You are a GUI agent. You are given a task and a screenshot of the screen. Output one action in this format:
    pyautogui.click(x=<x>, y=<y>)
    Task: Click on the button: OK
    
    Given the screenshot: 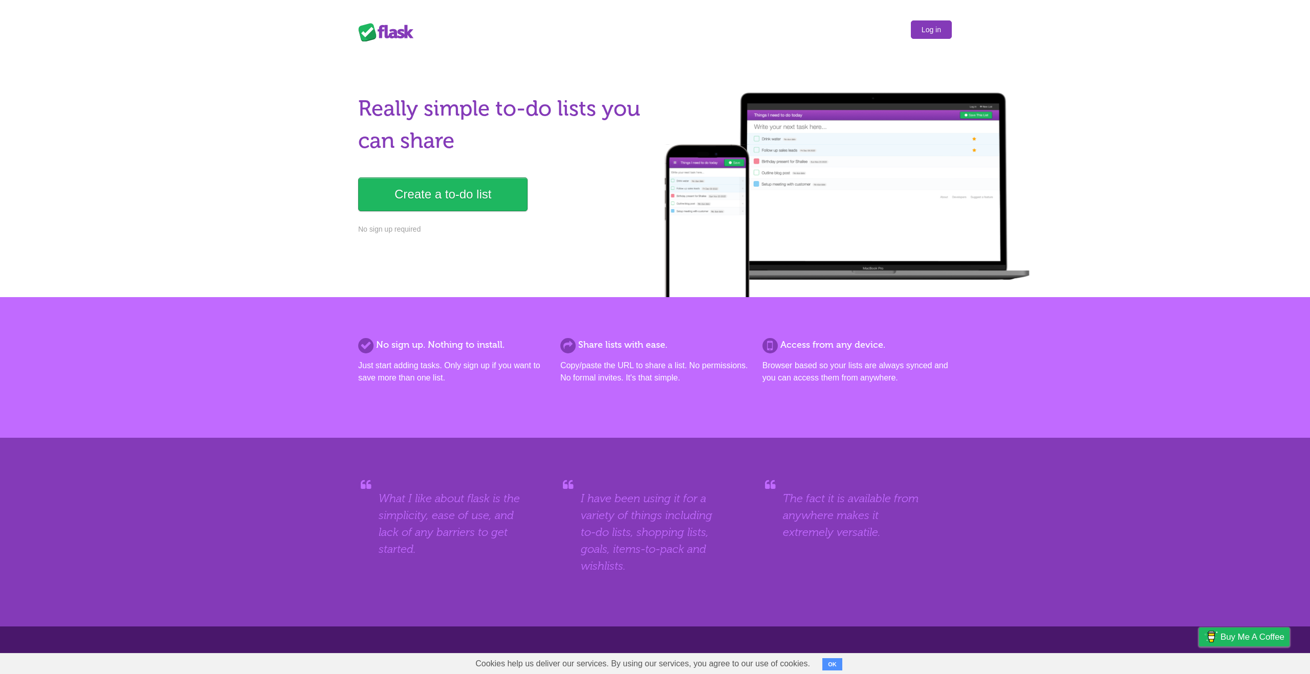 What is the action you would take?
    pyautogui.click(x=832, y=665)
    